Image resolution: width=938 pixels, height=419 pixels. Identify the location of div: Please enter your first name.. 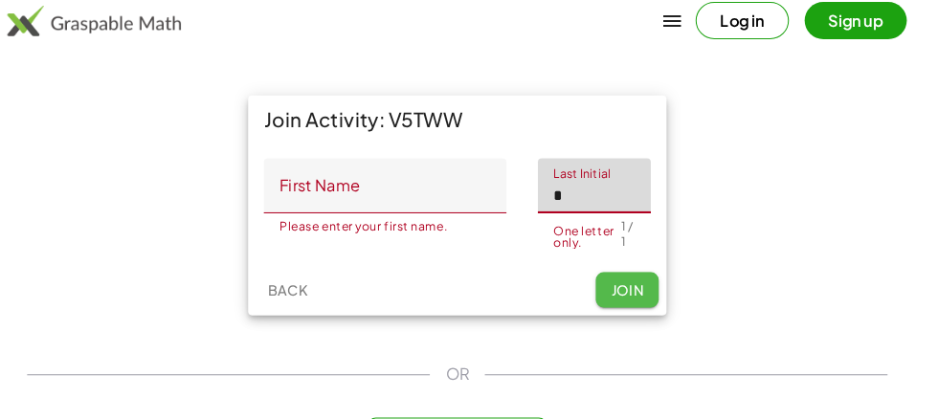
(398, 232).